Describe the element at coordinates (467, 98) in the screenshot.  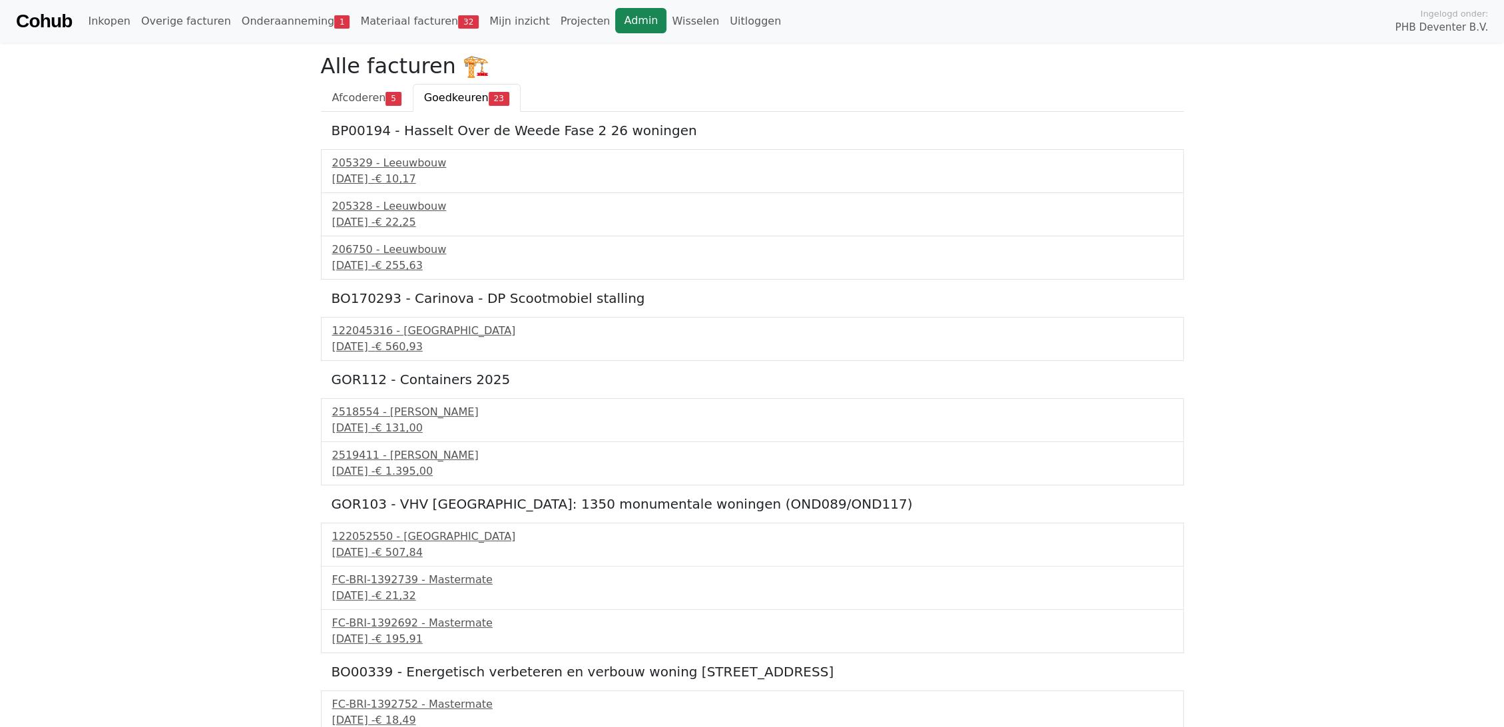
I see `a: Goedkeuren23` at that location.